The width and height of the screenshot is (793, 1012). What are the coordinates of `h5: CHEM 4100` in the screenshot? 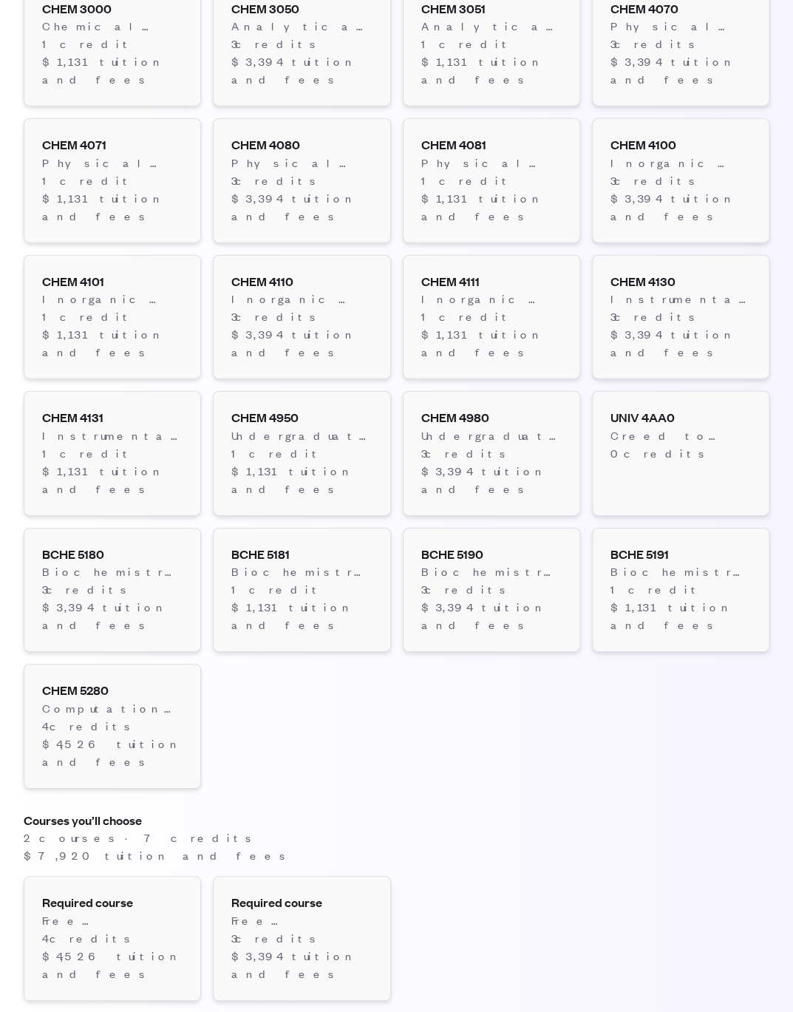 It's located at (681, 145).